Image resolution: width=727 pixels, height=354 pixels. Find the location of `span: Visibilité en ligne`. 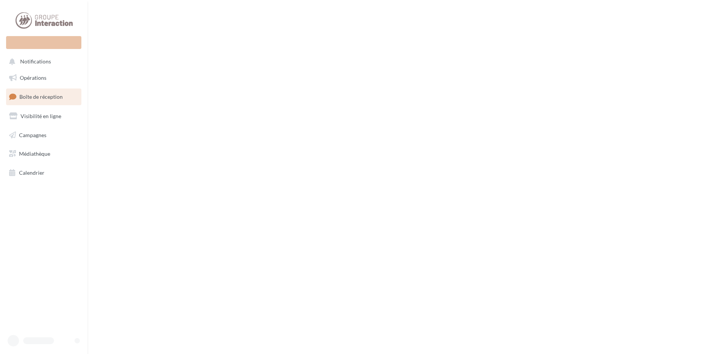

span: Visibilité en ligne is located at coordinates (41, 116).